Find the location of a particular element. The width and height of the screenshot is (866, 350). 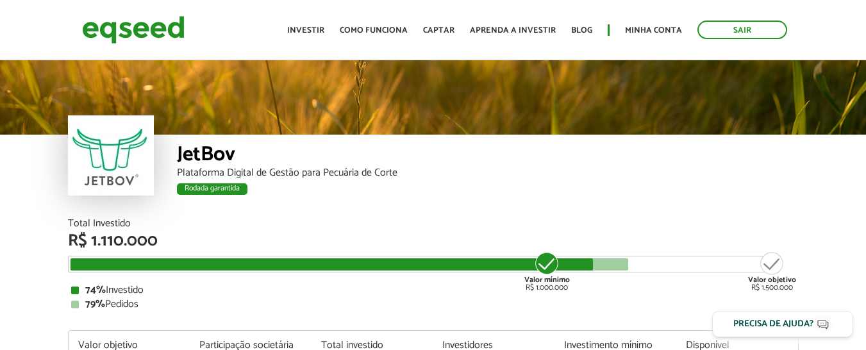

strong: Valor objetivo is located at coordinates (772, 280).